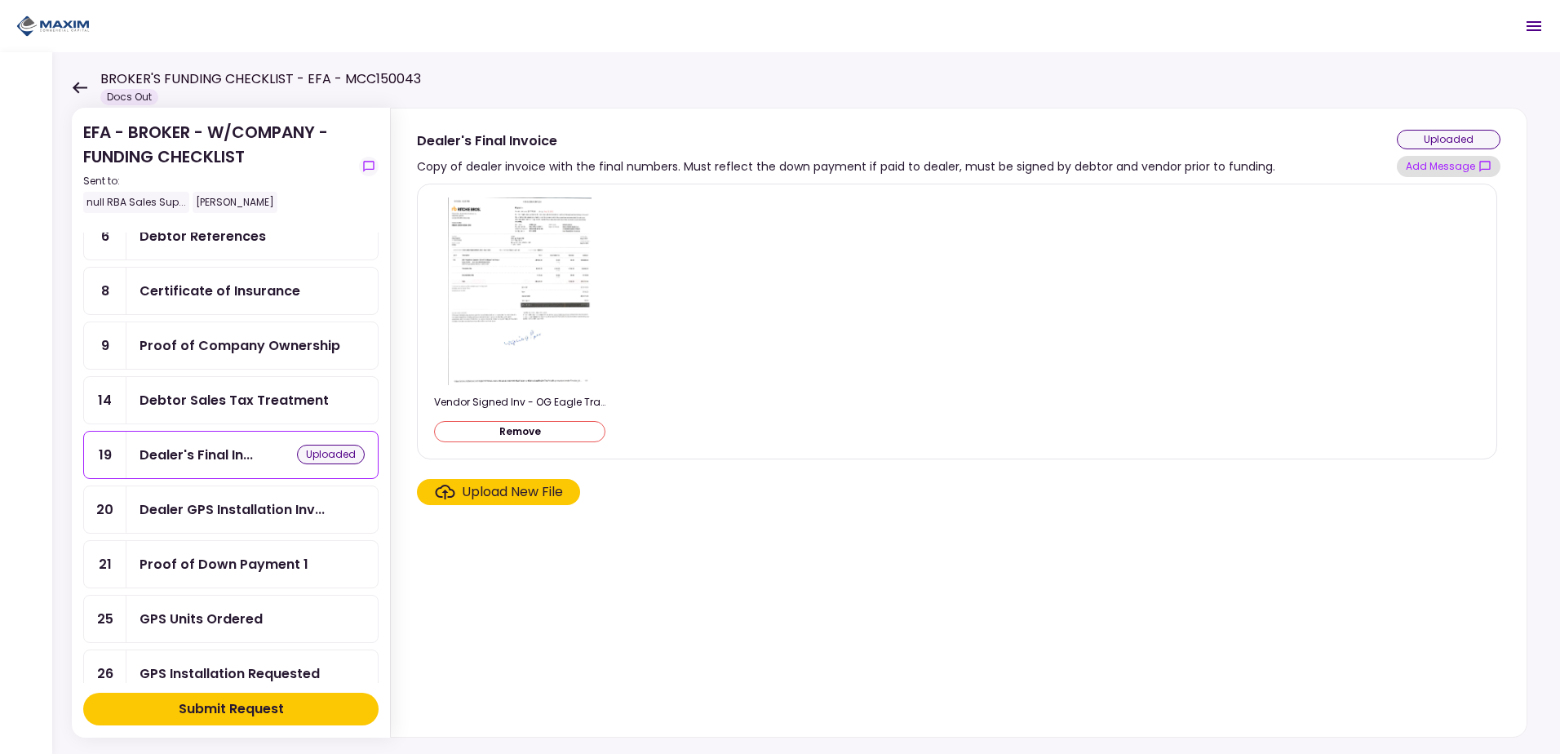 Image resolution: width=1560 pixels, height=754 pixels. I want to click on div: Dealer GPS Installation Invoice, so click(232, 509).